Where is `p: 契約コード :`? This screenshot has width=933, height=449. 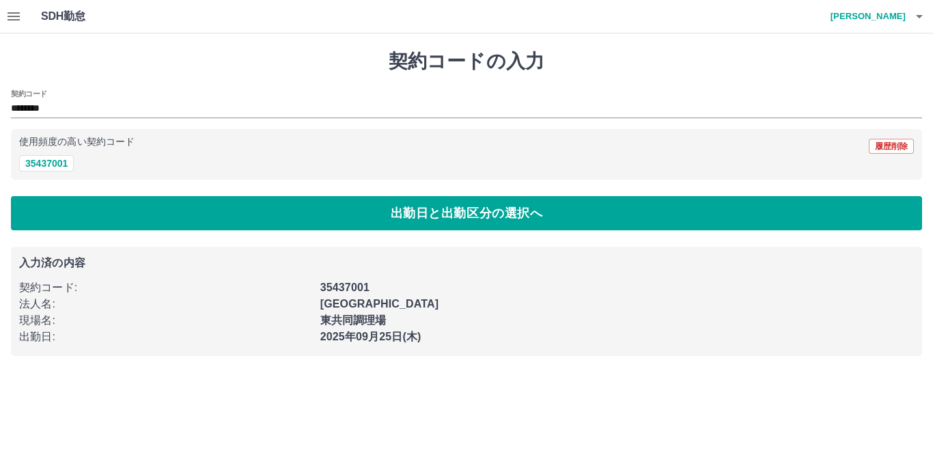 p: 契約コード : is located at coordinates (165, 288).